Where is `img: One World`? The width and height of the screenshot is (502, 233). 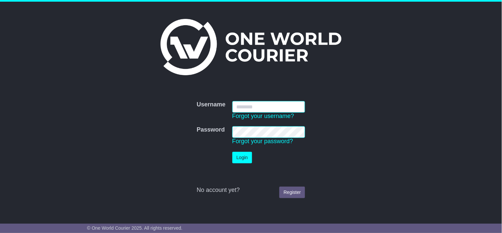 img: One World is located at coordinates (251, 47).